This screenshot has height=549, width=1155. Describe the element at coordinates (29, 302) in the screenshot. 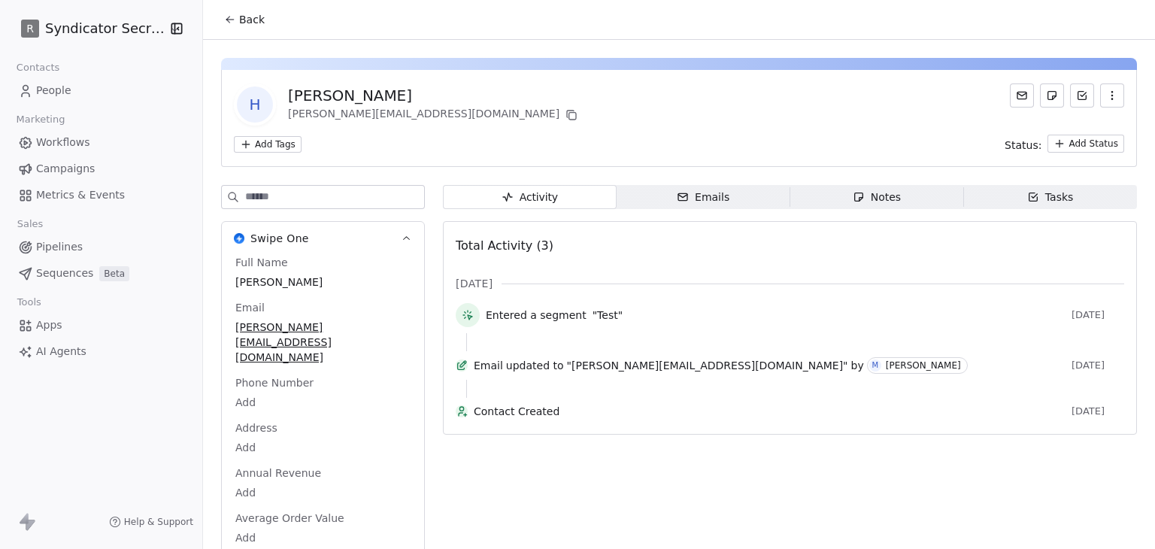

I see `span: Tools` at that location.